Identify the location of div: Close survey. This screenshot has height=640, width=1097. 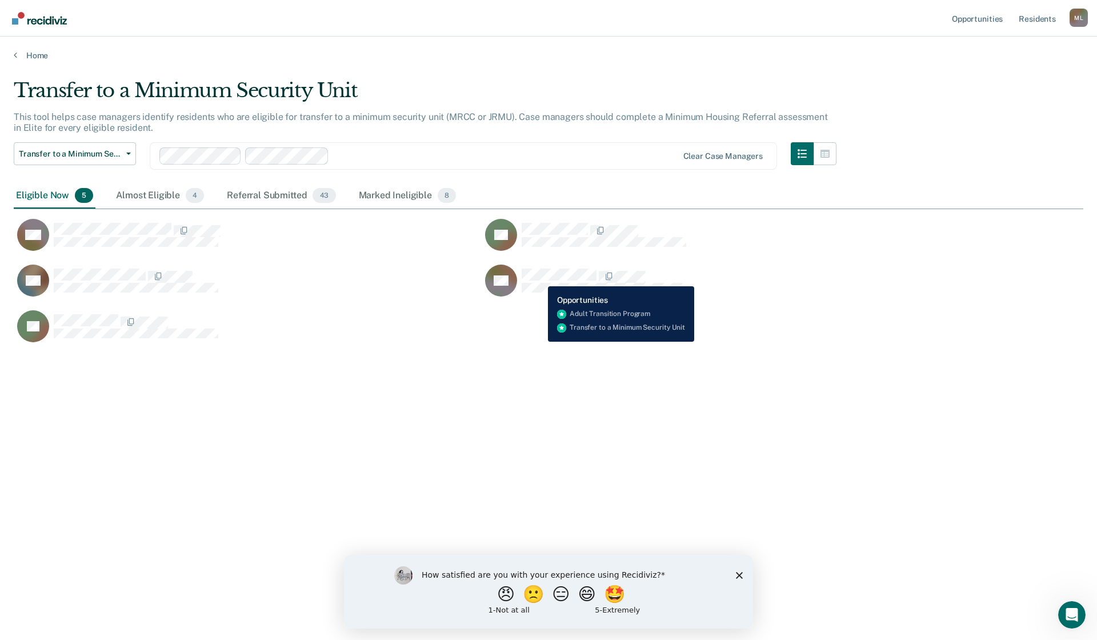
(395, 21).